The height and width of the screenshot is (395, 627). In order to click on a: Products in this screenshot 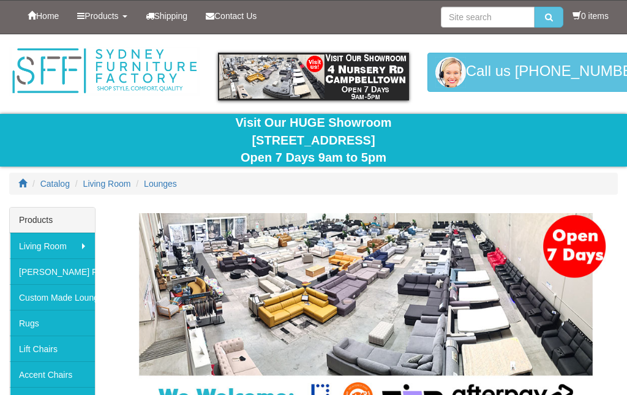, I will do `click(102, 16)`.